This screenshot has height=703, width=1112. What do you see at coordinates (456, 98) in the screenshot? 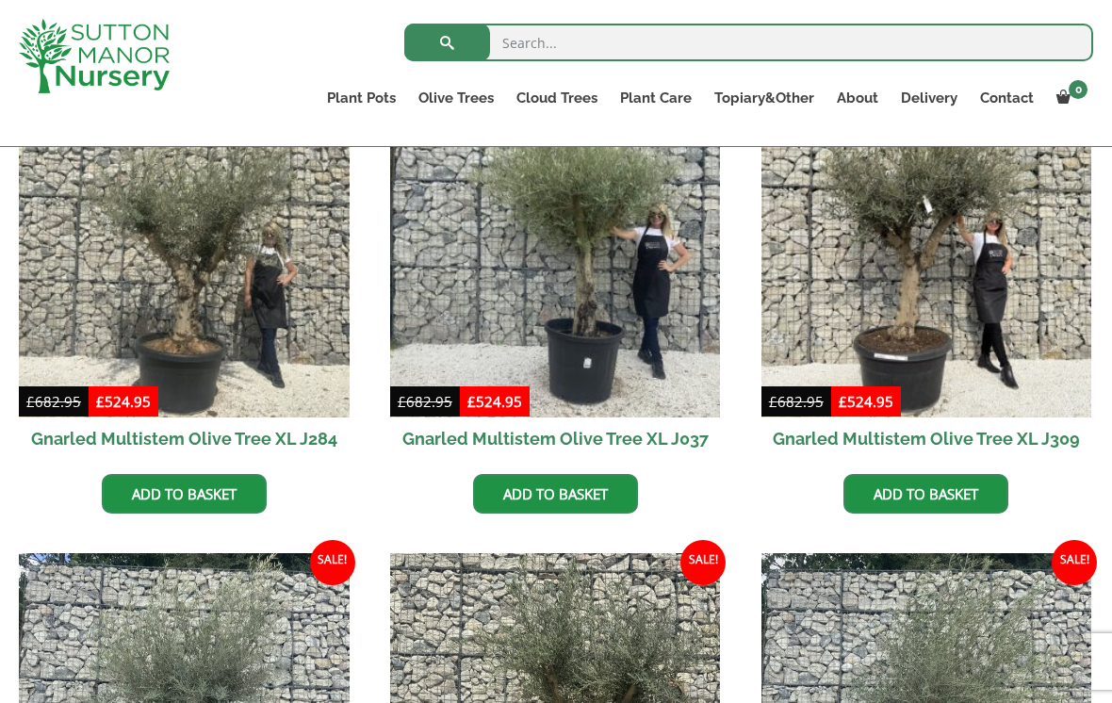
I see `a: Olive Trees` at bounding box center [456, 98].